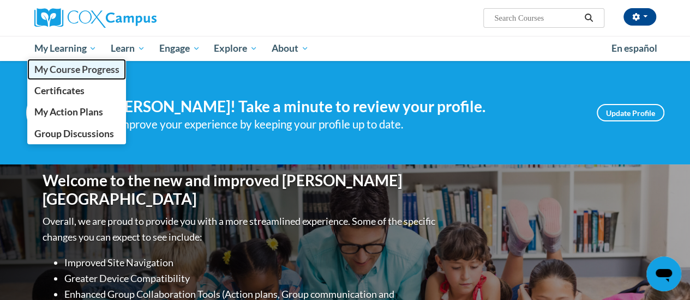  I want to click on span: En español, so click(634, 48).